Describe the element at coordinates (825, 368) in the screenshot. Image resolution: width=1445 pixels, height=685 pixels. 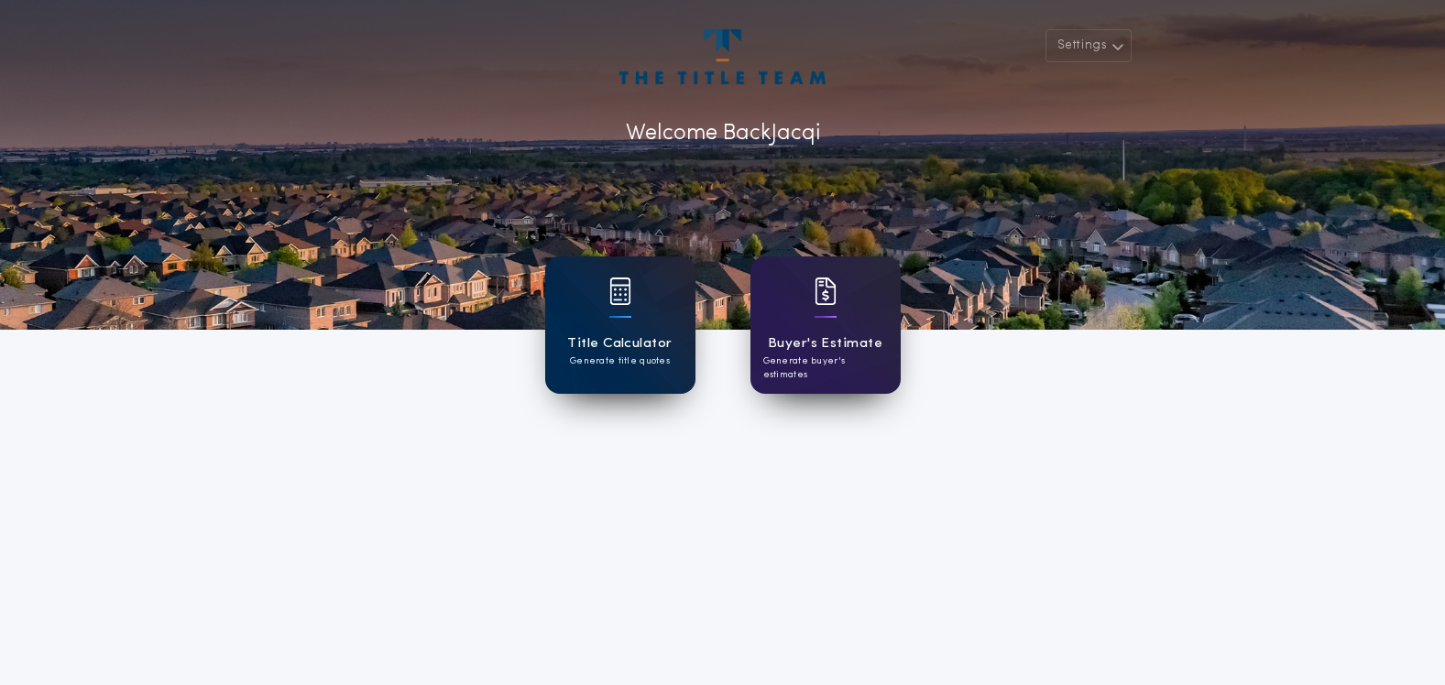
I see `p: Generate buyer's estimates` at that location.